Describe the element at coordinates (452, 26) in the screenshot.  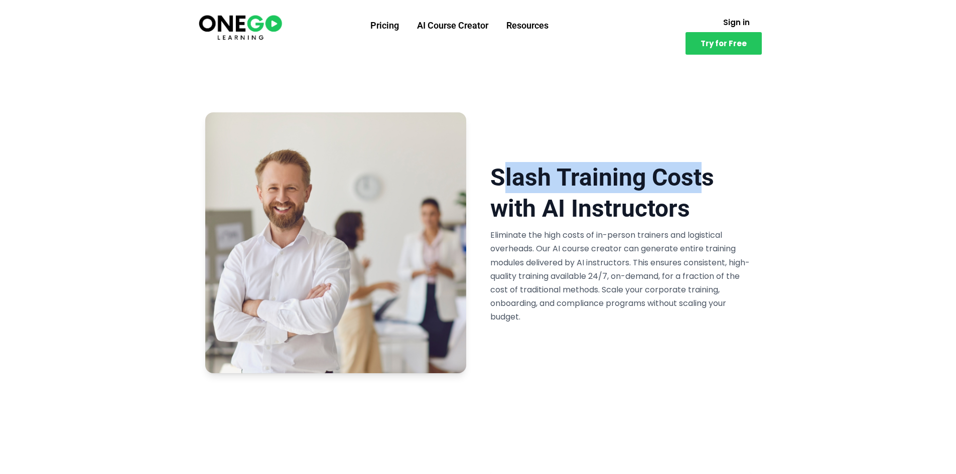
I see `a: AI Course Creator` at that location.